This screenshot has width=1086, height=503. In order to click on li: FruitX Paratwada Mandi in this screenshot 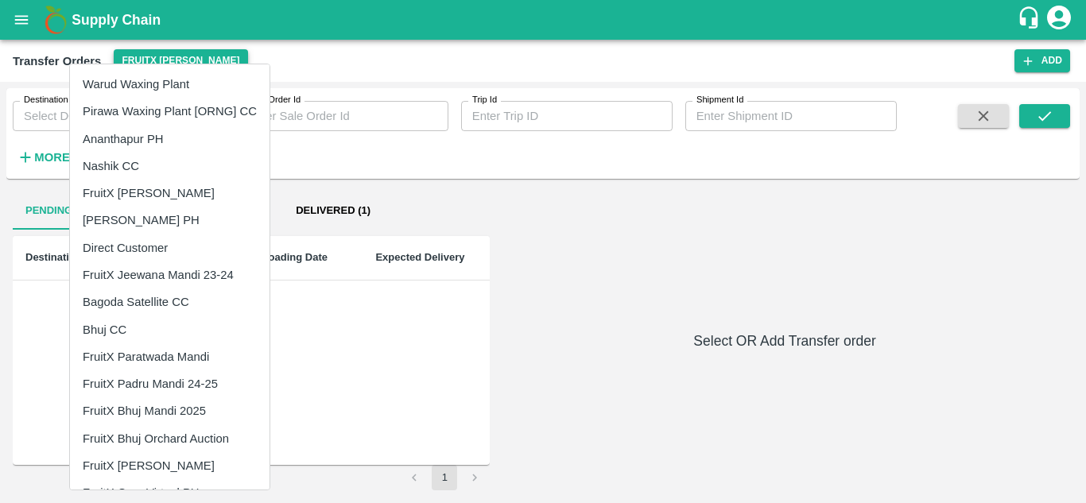, I will do `click(169, 357)`.